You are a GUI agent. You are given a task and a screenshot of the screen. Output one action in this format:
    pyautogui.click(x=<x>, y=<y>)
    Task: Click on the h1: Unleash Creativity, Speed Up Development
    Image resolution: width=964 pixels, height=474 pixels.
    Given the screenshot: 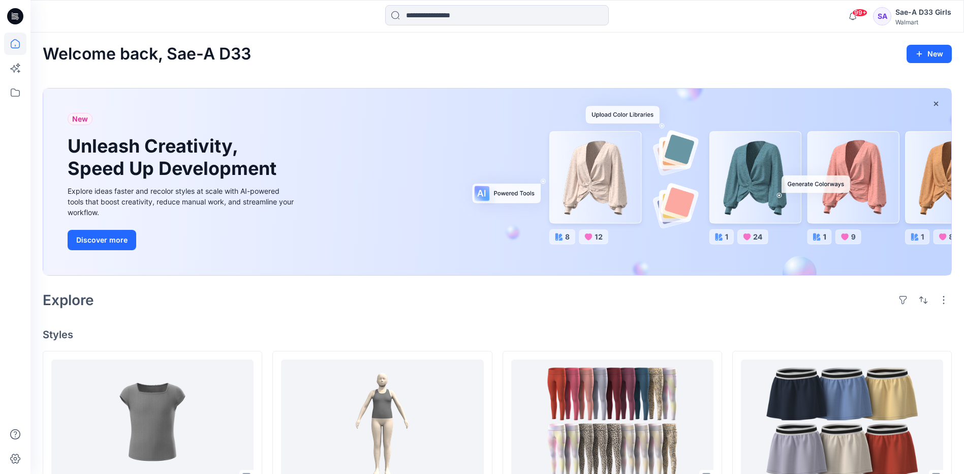 What is the action you would take?
    pyautogui.click(x=174, y=157)
    